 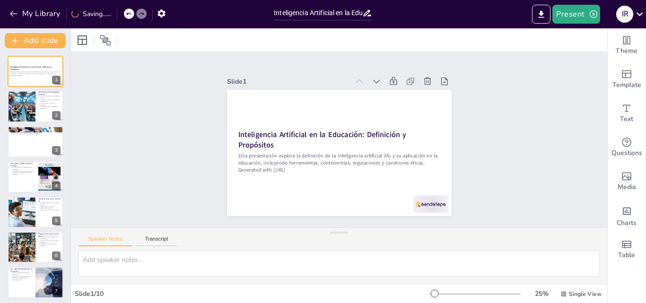 I want to click on p: Sistemas de tutoría ofrecen apoyo personalizado., so click(x=35, y=134).